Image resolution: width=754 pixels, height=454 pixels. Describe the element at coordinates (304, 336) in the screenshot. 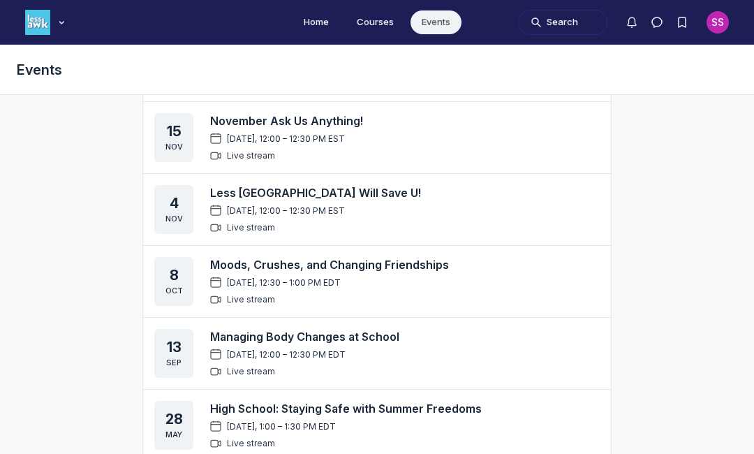

I see `a: Managing Body Changes at School` at that location.